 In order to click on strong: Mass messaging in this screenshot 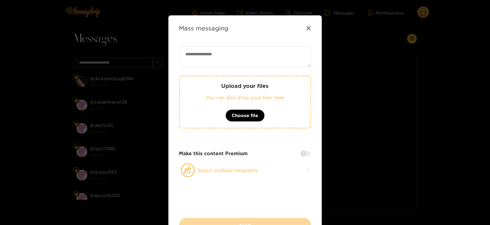, I will do `click(204, 28)`.